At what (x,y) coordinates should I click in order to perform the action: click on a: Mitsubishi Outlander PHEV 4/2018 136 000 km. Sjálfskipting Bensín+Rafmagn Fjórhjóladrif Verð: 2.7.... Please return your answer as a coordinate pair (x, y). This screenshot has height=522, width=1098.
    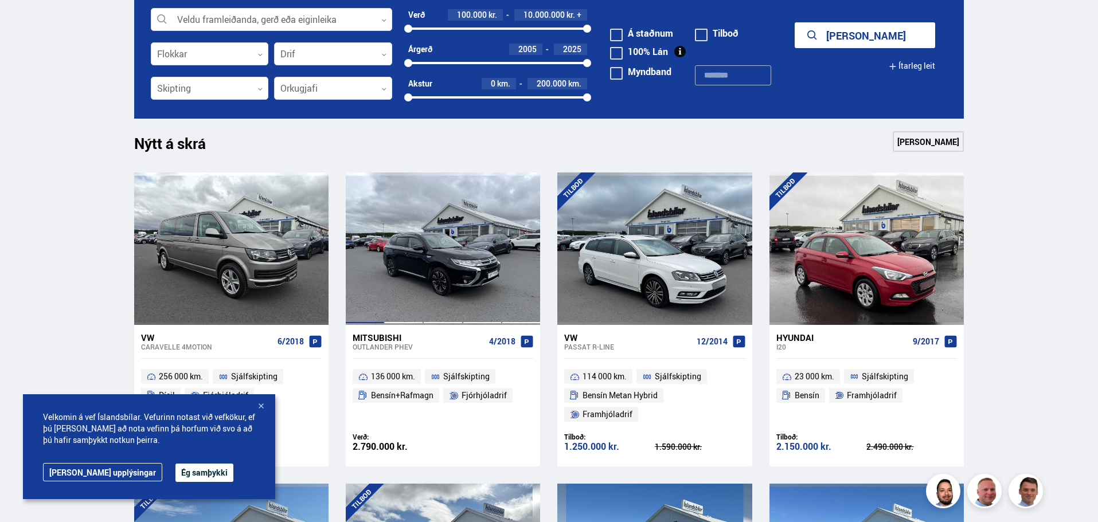
    Looking at the image, I should click on (443, 396).